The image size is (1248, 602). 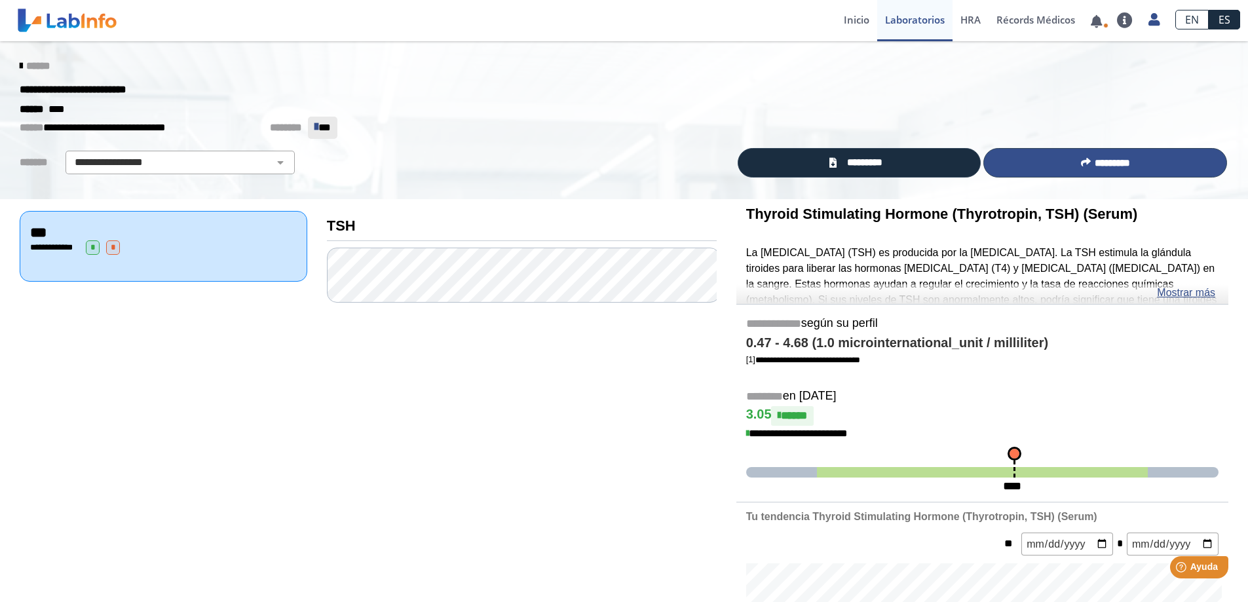 I want to click on h4: 3.05, so click(x=982, y=416).